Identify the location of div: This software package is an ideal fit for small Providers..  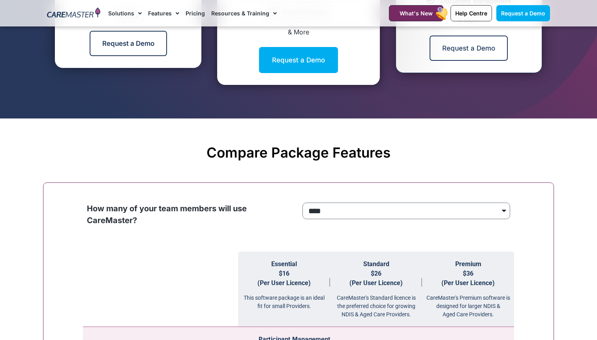
(284, 299).